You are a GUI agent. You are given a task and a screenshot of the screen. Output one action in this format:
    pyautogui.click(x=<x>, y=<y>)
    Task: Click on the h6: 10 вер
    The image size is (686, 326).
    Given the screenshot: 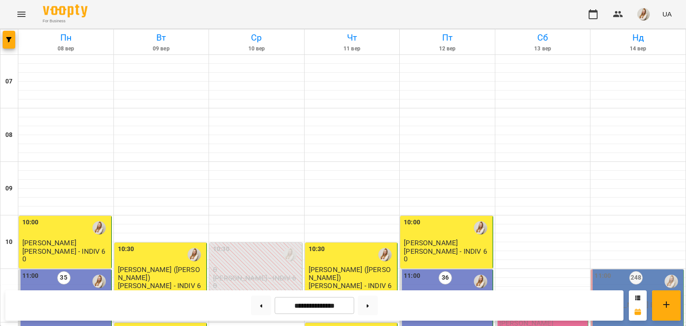 What is the action you would take?
    pyautogui.click(x=256, y=49)
    